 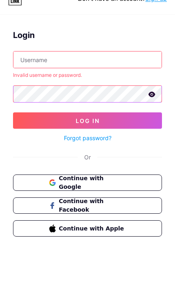 I want to click on a: Sign up, so click(x=156, y=16).